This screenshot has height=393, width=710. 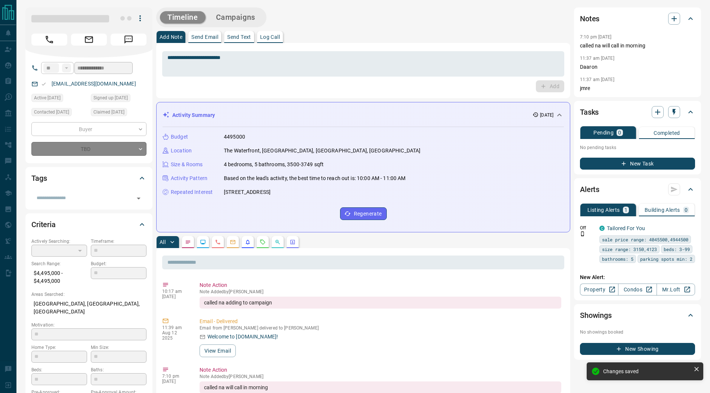 I want to click on p: New Alert:, so click(x=638, y=277).